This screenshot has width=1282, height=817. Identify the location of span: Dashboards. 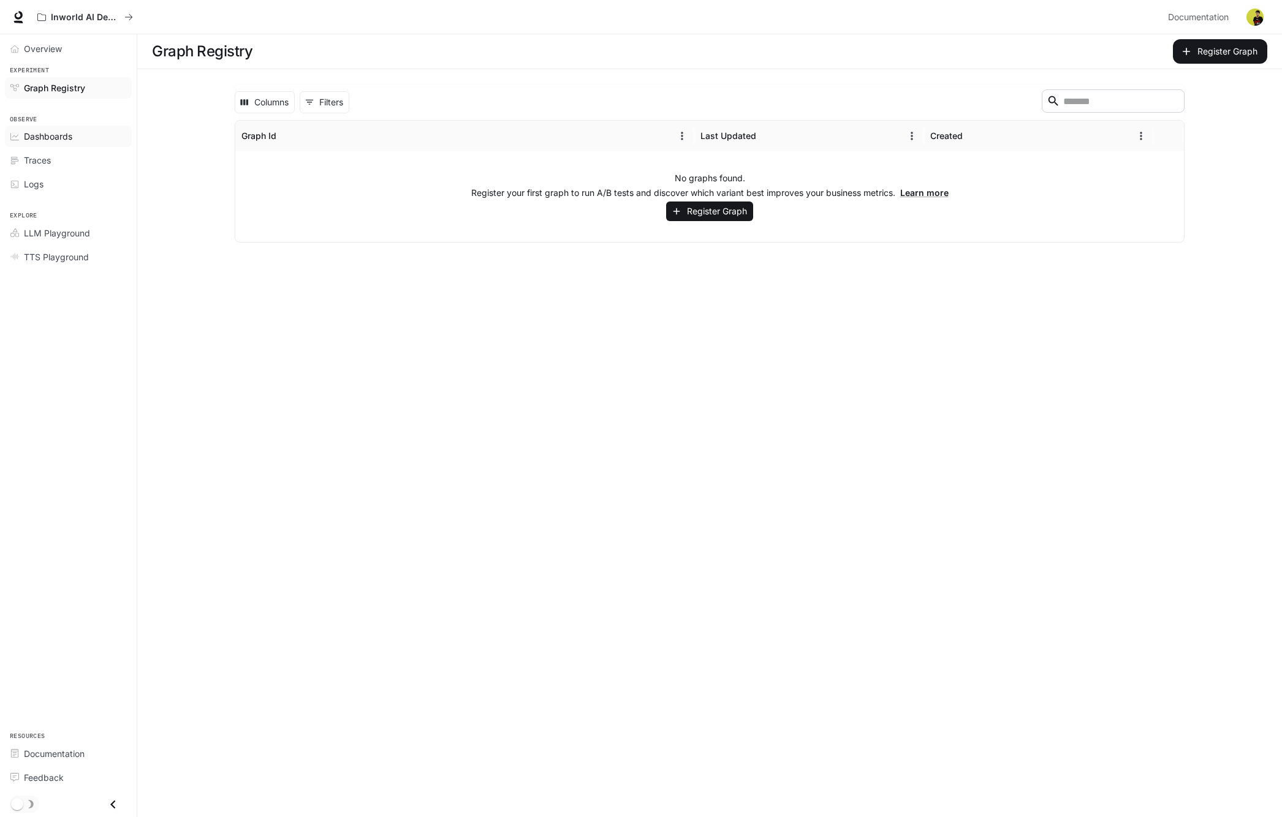
(48, 136).